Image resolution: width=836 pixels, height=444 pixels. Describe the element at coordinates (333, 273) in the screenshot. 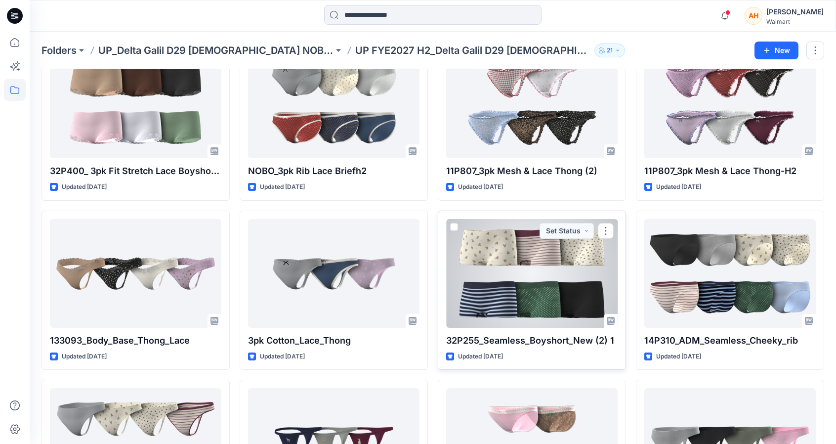

I see `a: 3pk Cotton_Lace_Thong` at that location.